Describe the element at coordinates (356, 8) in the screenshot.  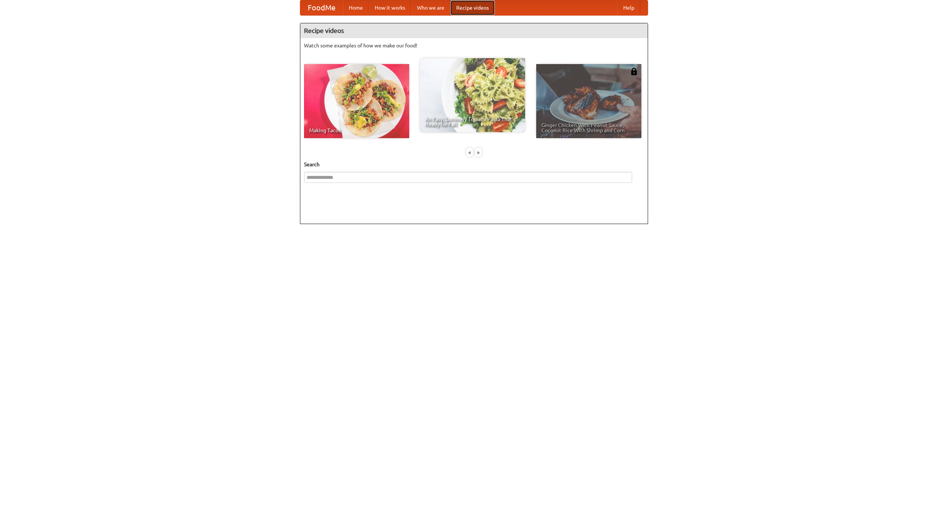
I see `a: Home` at that location.